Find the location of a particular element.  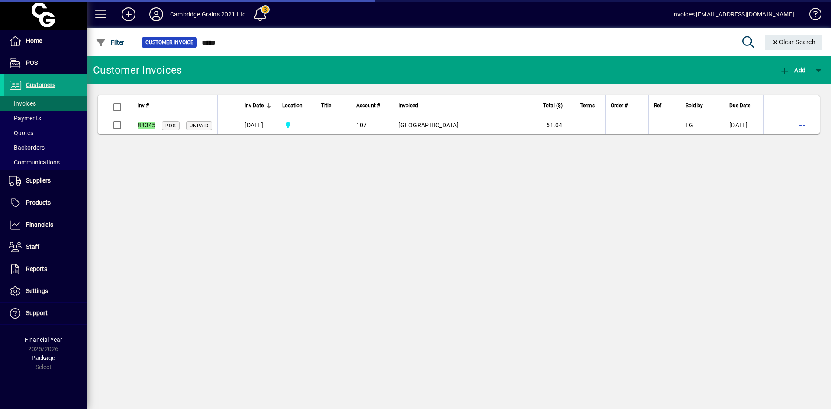

a: Settings is located at coordinates (45, 291).